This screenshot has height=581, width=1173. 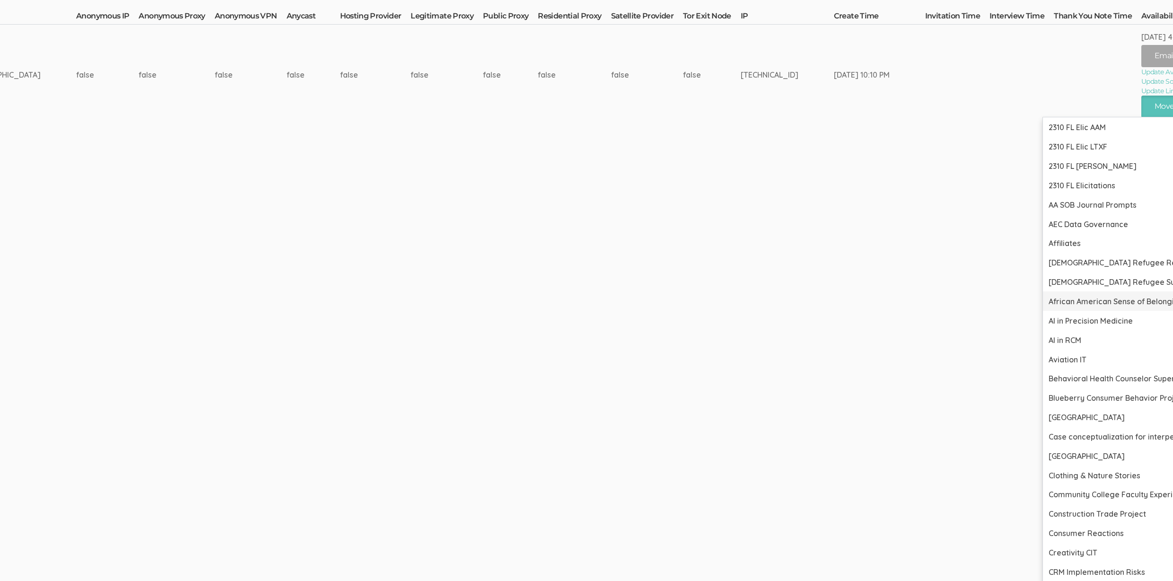 What do you see at coordinates (1022, 18) in the screenshot?
I see `th: Interview Time` at bounding box center [1022, 18].